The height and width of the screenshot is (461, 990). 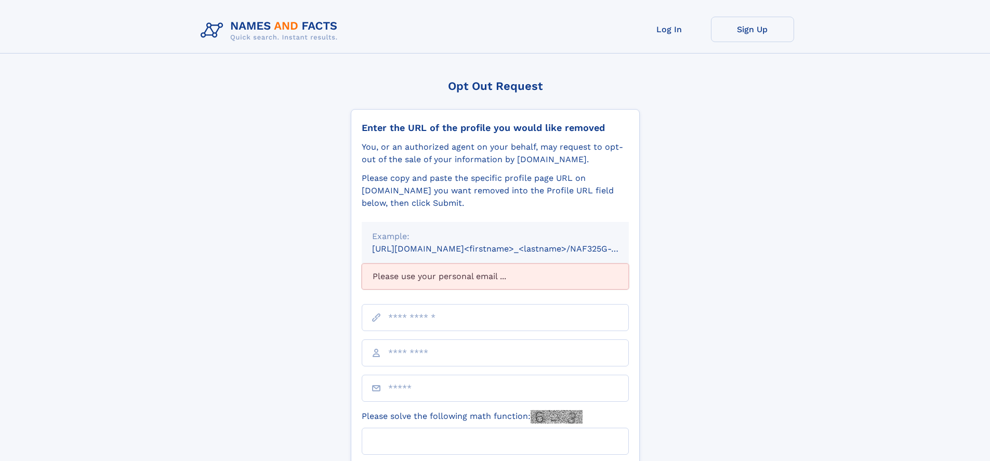 What do you see at coordinates (753, 29) in the screenshot?
I see `a: Sign Up` at bounding box center [753, 29].